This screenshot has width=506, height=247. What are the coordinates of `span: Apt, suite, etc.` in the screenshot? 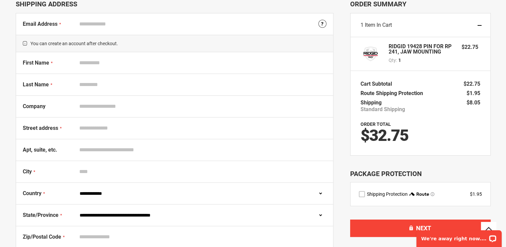 It's located at (40, 150).